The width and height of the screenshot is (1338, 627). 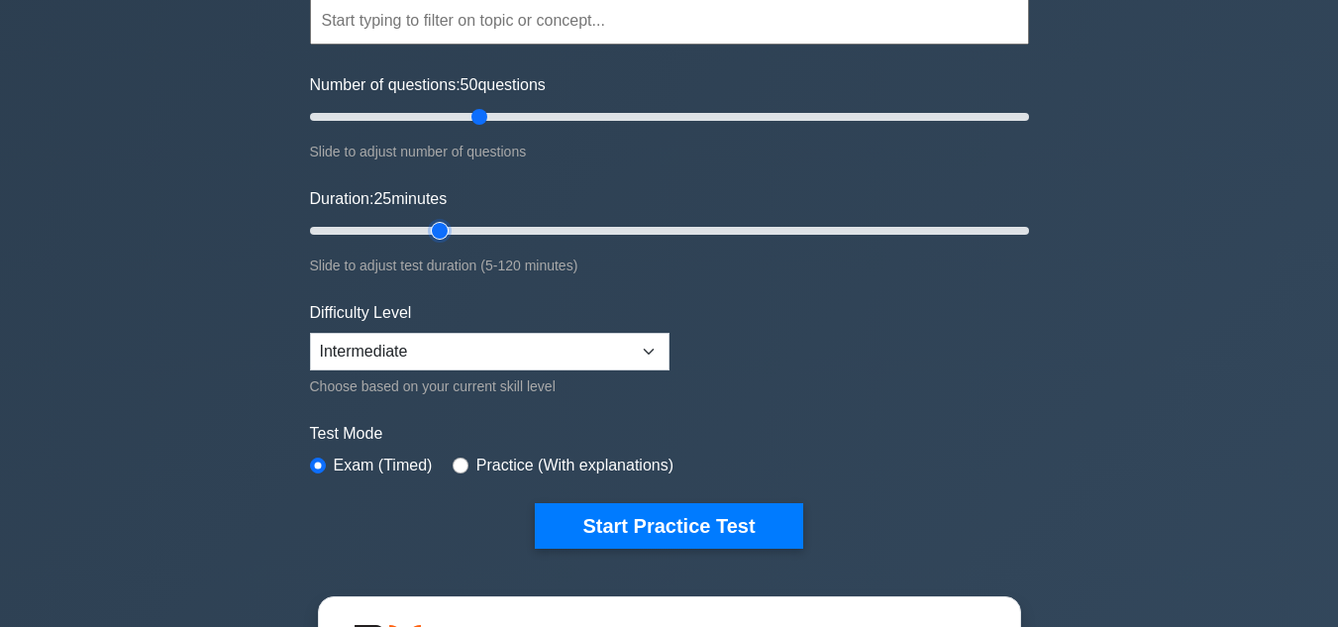 I want to click on label: Difficulty Level, so click(x=361, y=313).